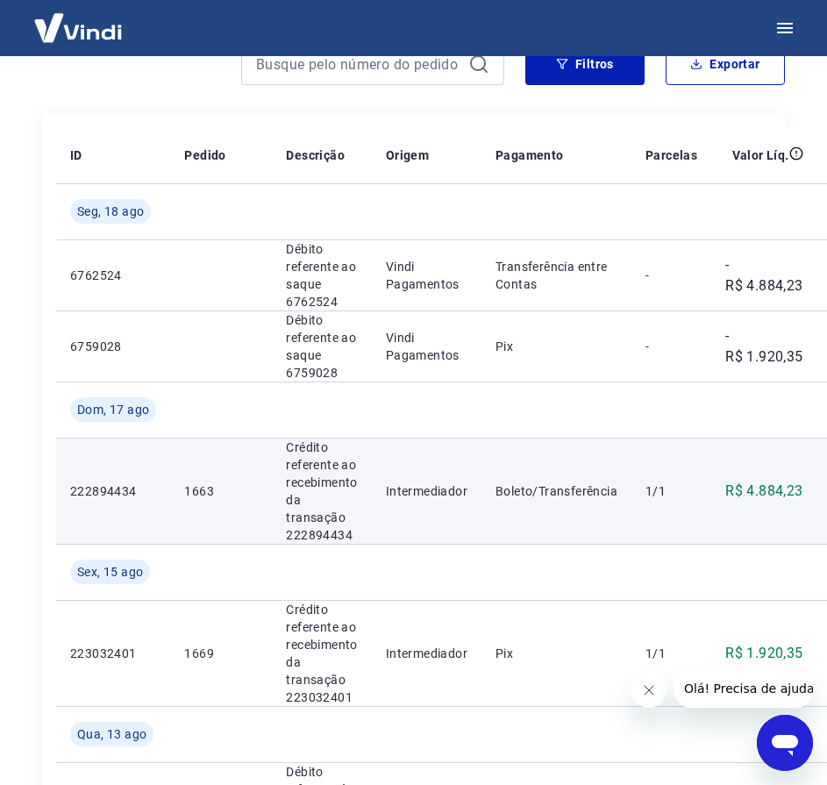 Image resolution: width=827 pixels, height=785 pixels. Describe the element at coordinates (529, 155) in the screenshot. I see `p: Pagamento` at that location.